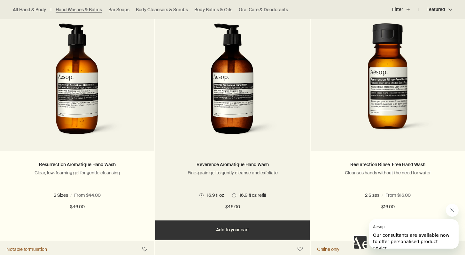  I want to click on img: Resurrection Aromatique Hand Wash with pump, so click(77, 82).